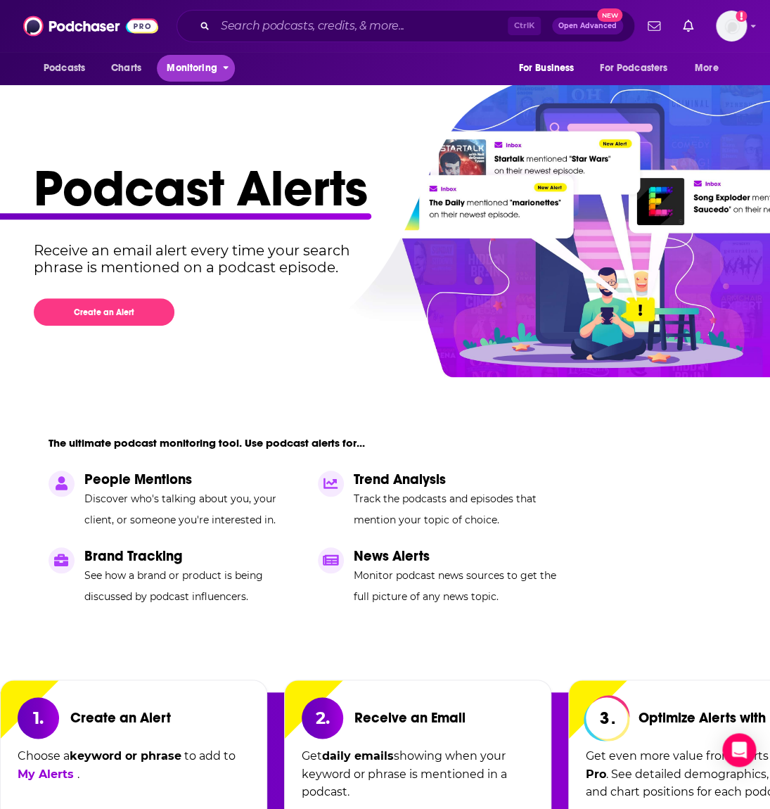 The height and width of the screenshot is (809, 770). What do you see at coordinates (732, 26) in the screenshot?
I see `span: Logged in as bkmartin` at bounding box center [732, 26].